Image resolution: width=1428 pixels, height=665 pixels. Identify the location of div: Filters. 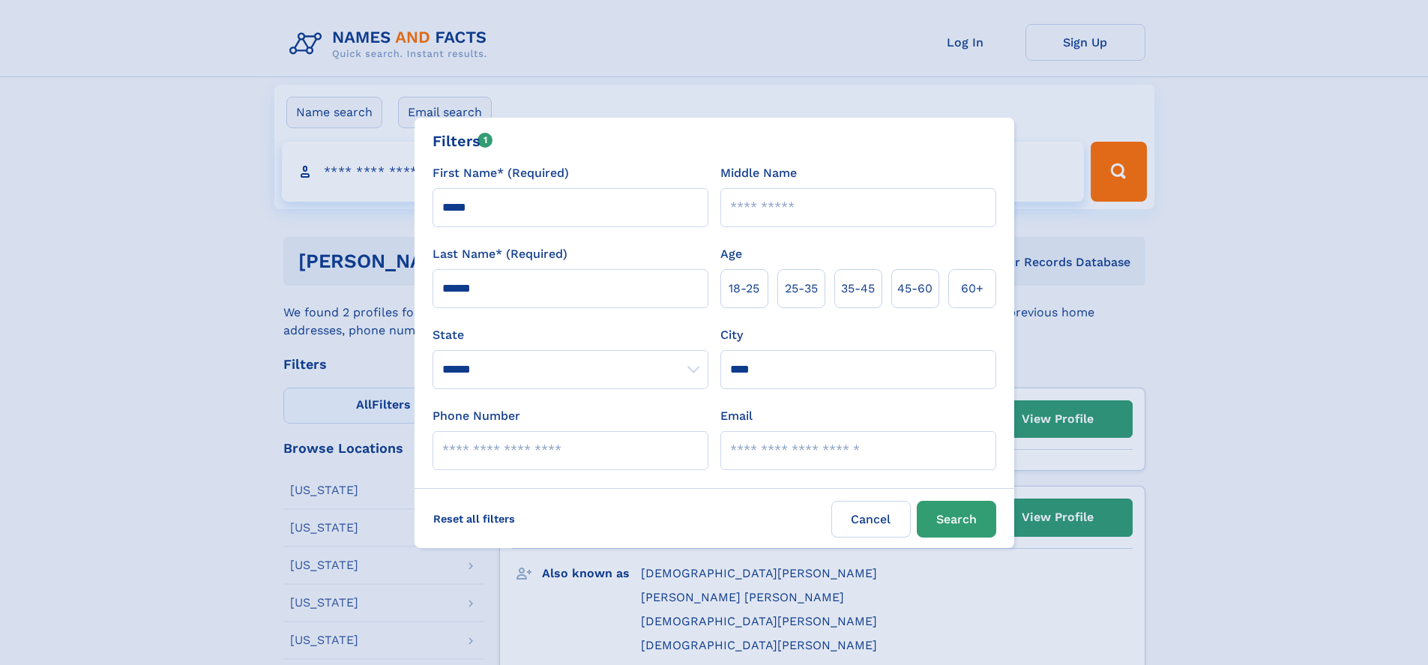
(462, 141).